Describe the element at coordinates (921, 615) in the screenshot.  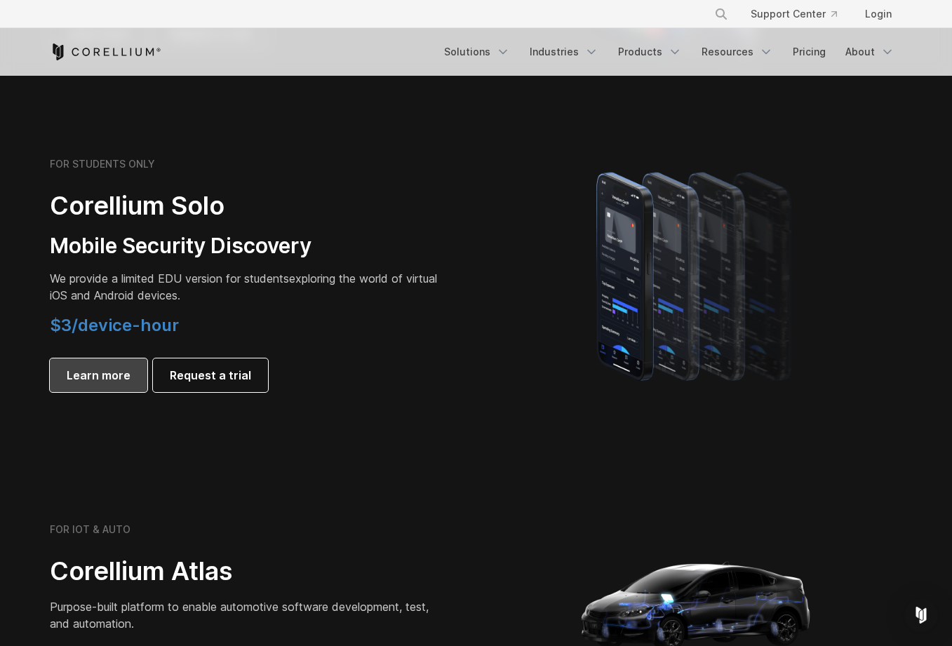
I see `div: Open Intercom Messenger` at that location.